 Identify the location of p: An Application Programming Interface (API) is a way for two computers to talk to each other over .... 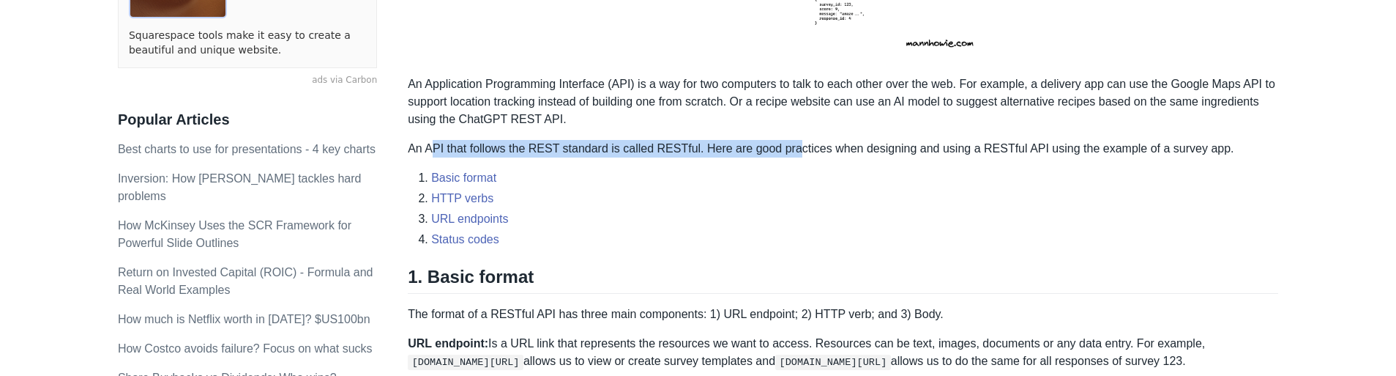
(843, 102).